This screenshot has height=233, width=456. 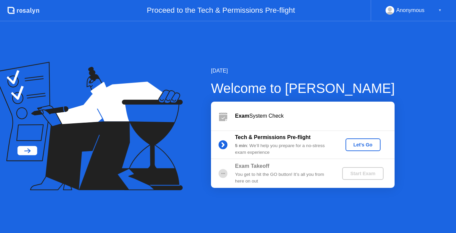 What do you see at coordinates (315, 116) in the screenshot?
I see `div: System Check` at bounding box center [315, 116].